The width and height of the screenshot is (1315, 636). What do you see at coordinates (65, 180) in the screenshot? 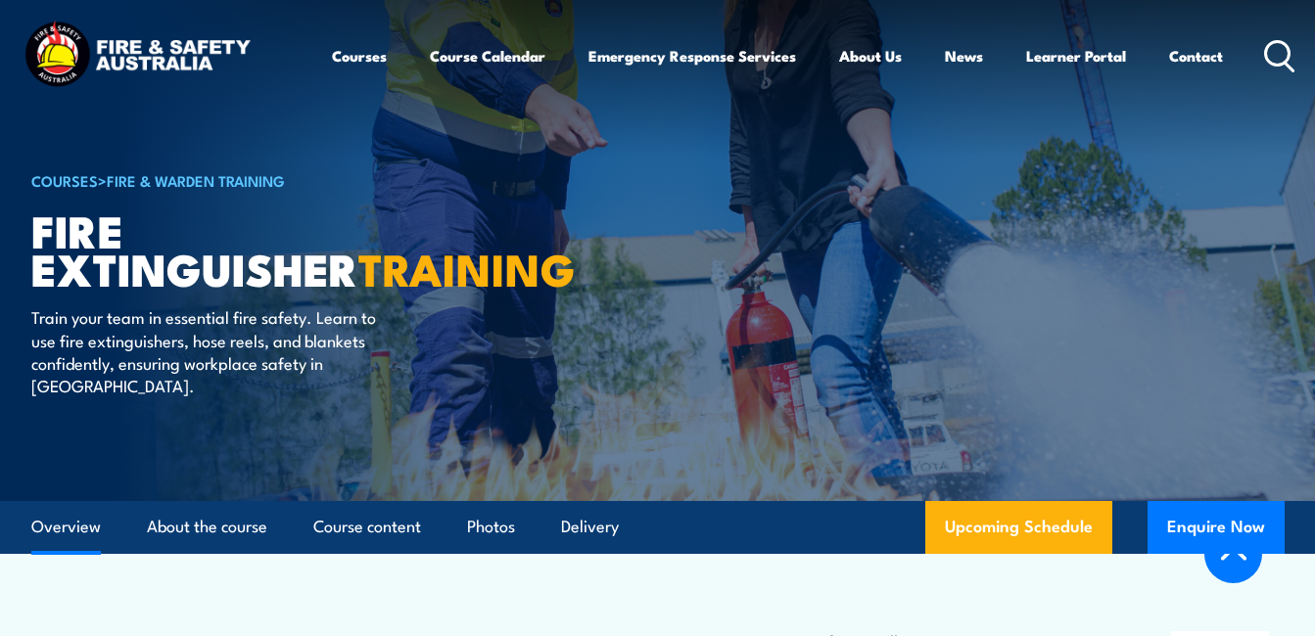
I see `a: COURSES` at bounding box center [65, 180].